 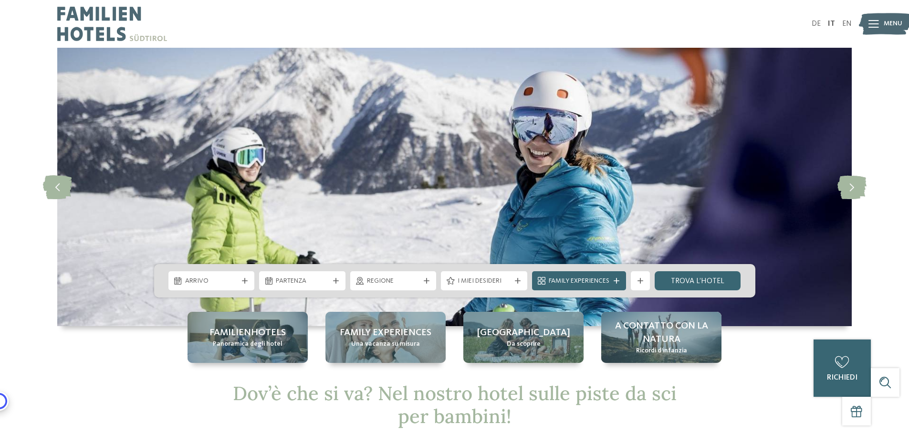 What do you see at coordinates (842, 377) in the screenshot?
I see `span: richiedi` at bounding box center [842, 377].